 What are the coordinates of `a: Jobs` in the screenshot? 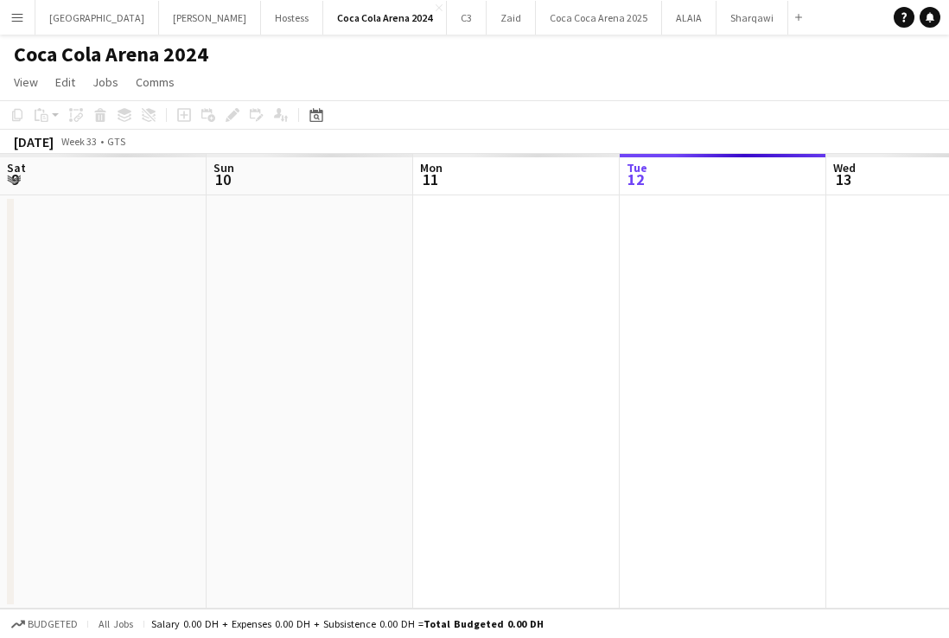 It's located at (105, 82).